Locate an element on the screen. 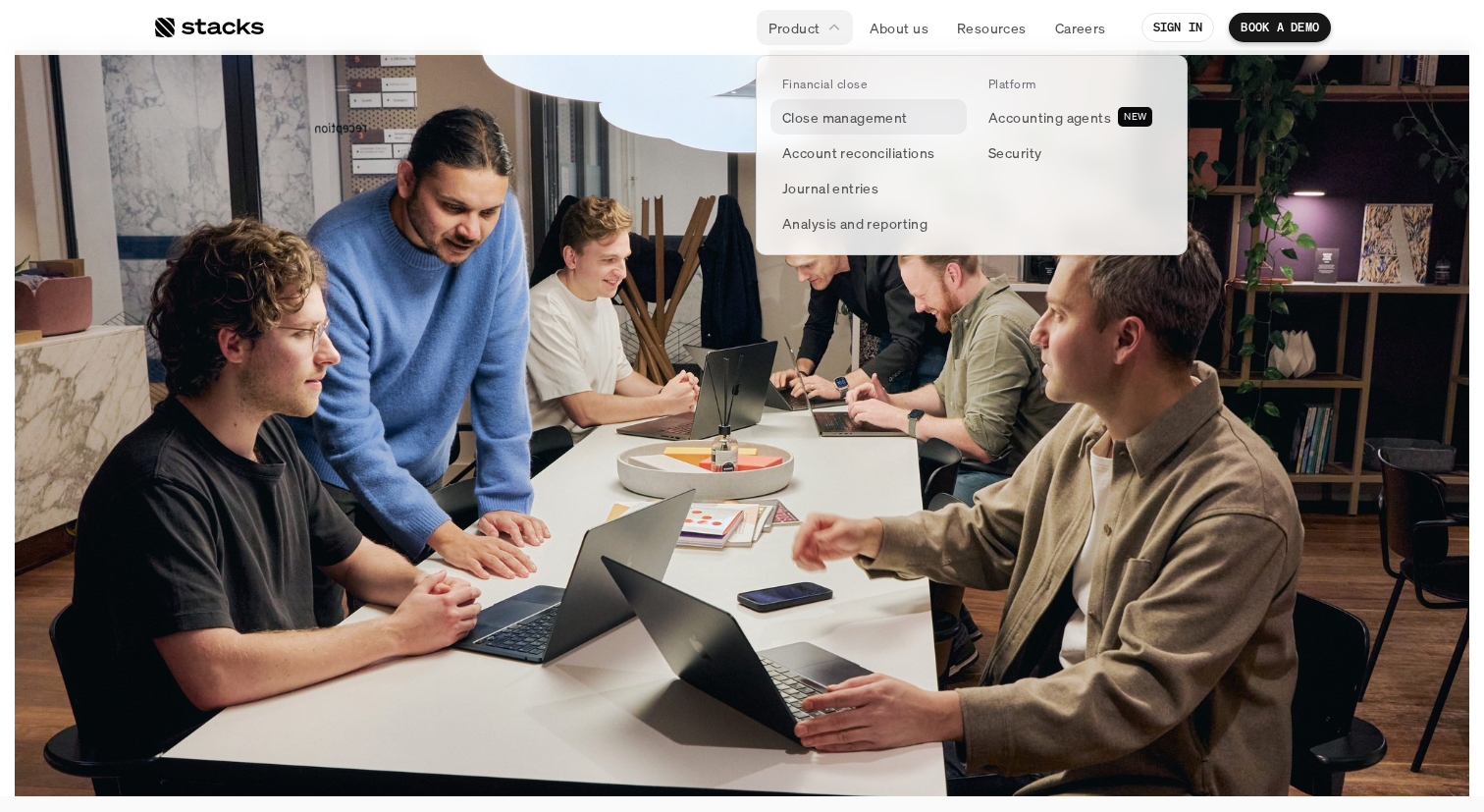 The height and width of the screenshot is (812, 1484). a: Careers is located at coordinates (1081, 27).